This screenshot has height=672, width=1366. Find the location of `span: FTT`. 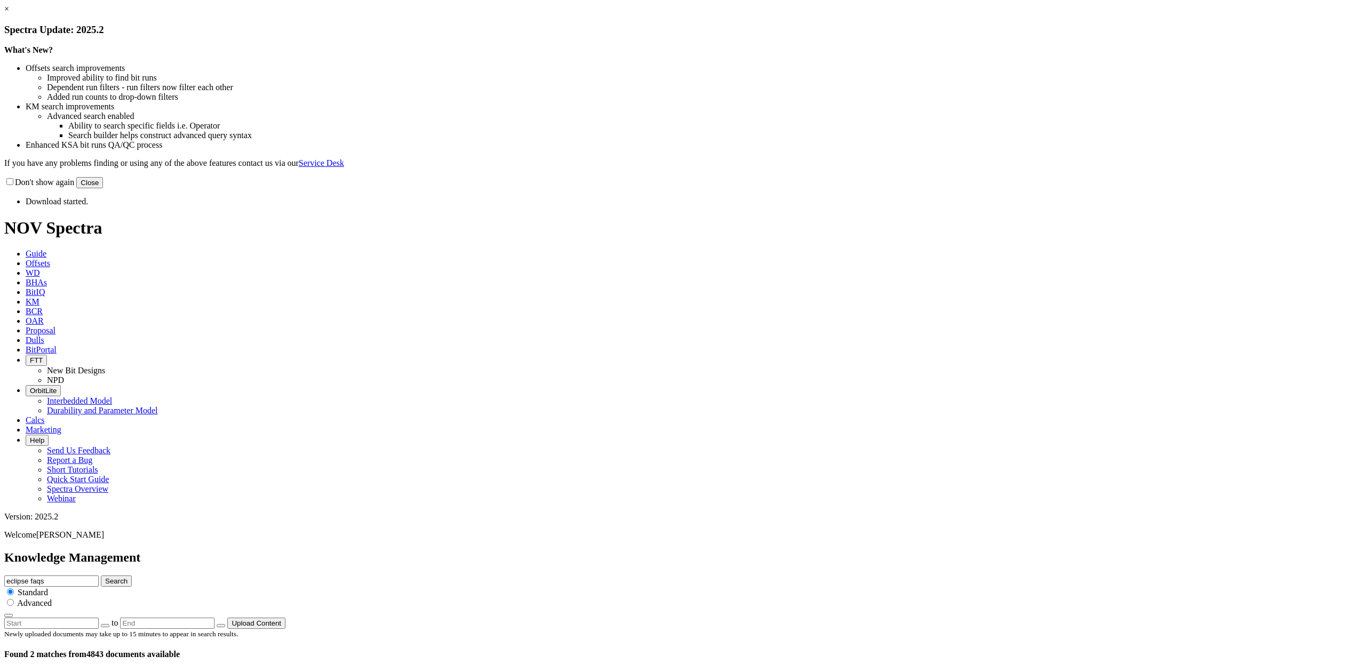

span: FTT is located at coordinates (36, 360).